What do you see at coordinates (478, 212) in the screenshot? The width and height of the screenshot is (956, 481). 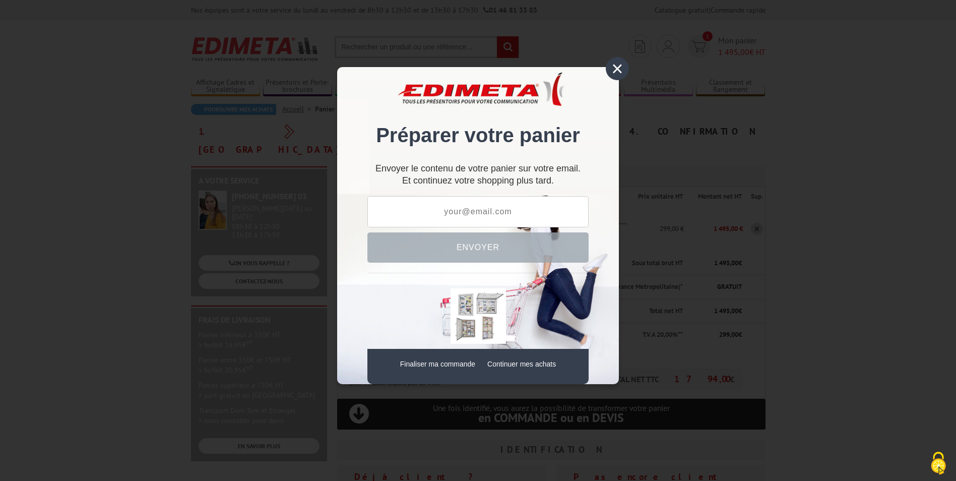 I see `input: your@email.com` at bounding box center [478, 212].